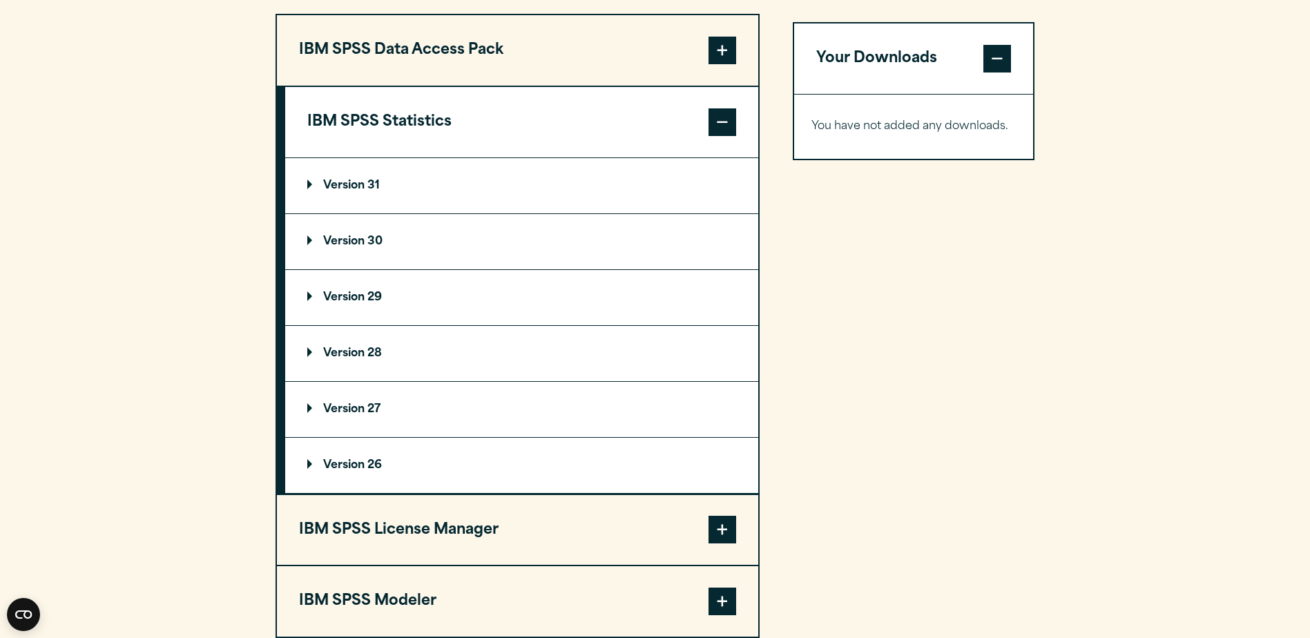 The width and height of the screenshot is (1310, 638). What do you see at coordinates (517, 530) in the screenshot?
I see `button: IBM SPSS License Manager` at bounding box center [517, 530].